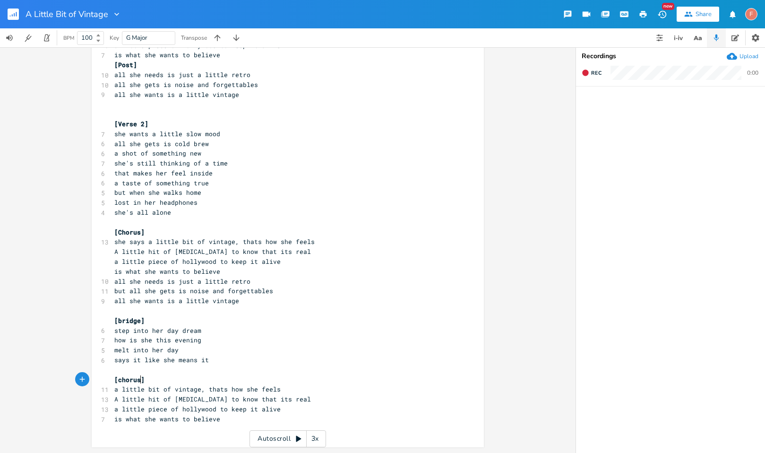 Image resolution: width=765 pixels, height=453 pixels. Describe the element at coordinates (698, 14) in the screenshot. I see `button: Share` at that location.